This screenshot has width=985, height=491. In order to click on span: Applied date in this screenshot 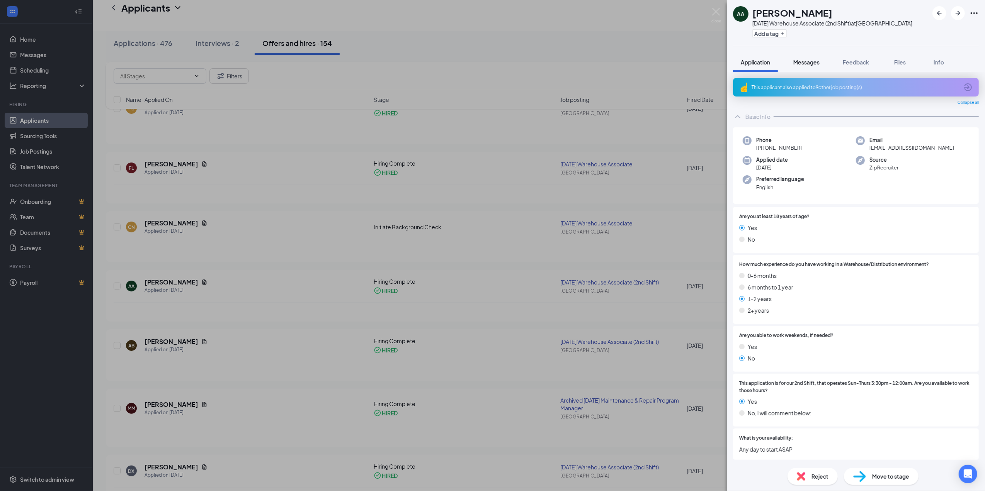, I will do `click(772, 160)`.